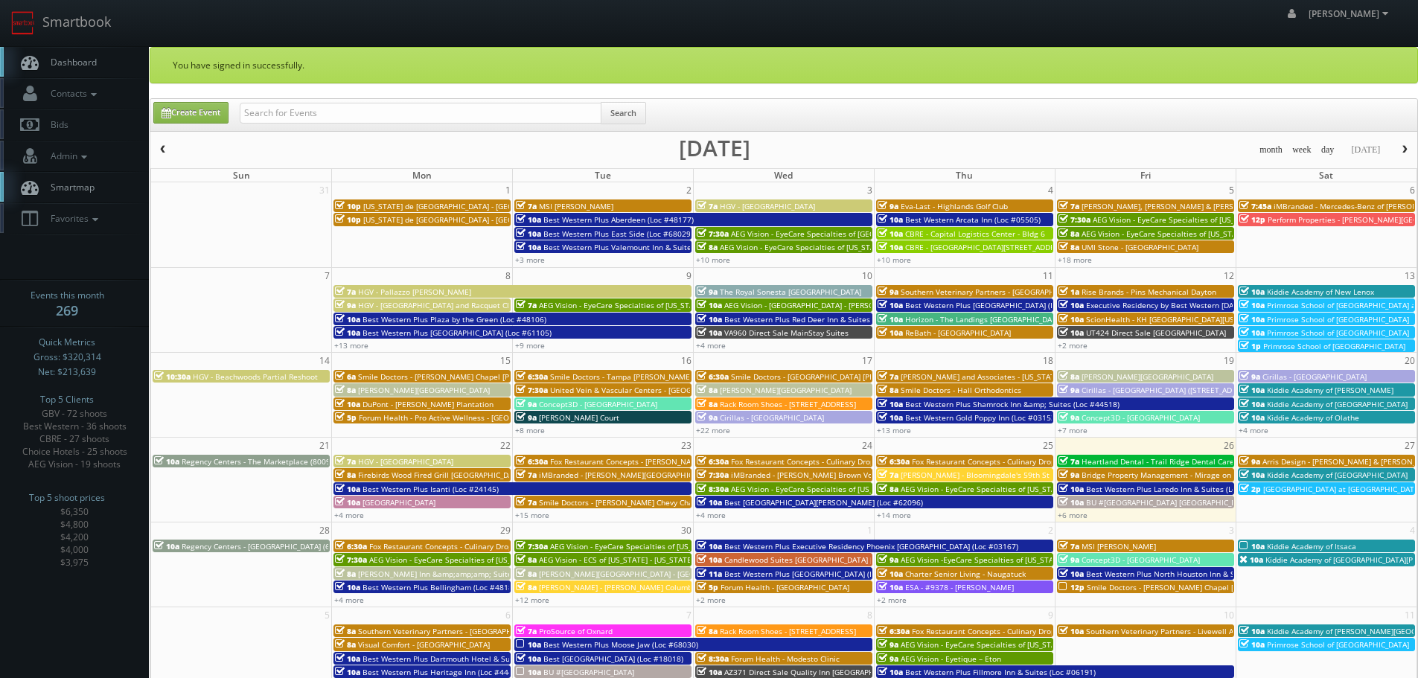  Describe the element at coordinates (1069, 292) in the screenshot. I see `span: 1a` at that location.